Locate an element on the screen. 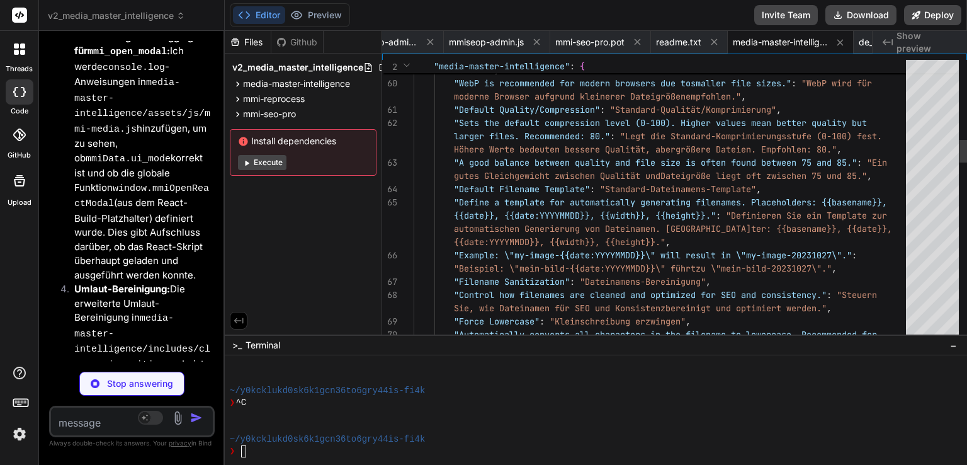 The image size is (967, 465). span: "Kleinschreibung erzwingen" is located at coordinates (618, 321).